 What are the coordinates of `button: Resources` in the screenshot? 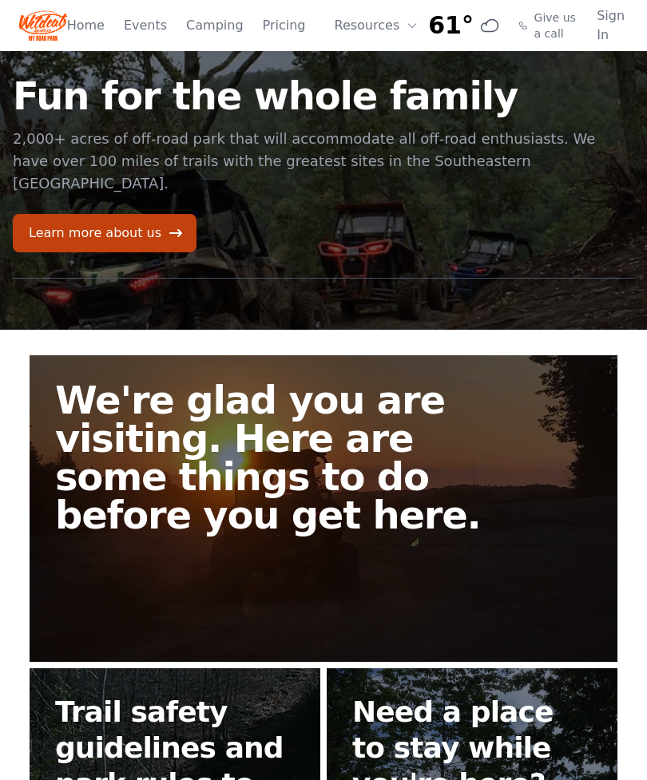 It's located at (377, 26).